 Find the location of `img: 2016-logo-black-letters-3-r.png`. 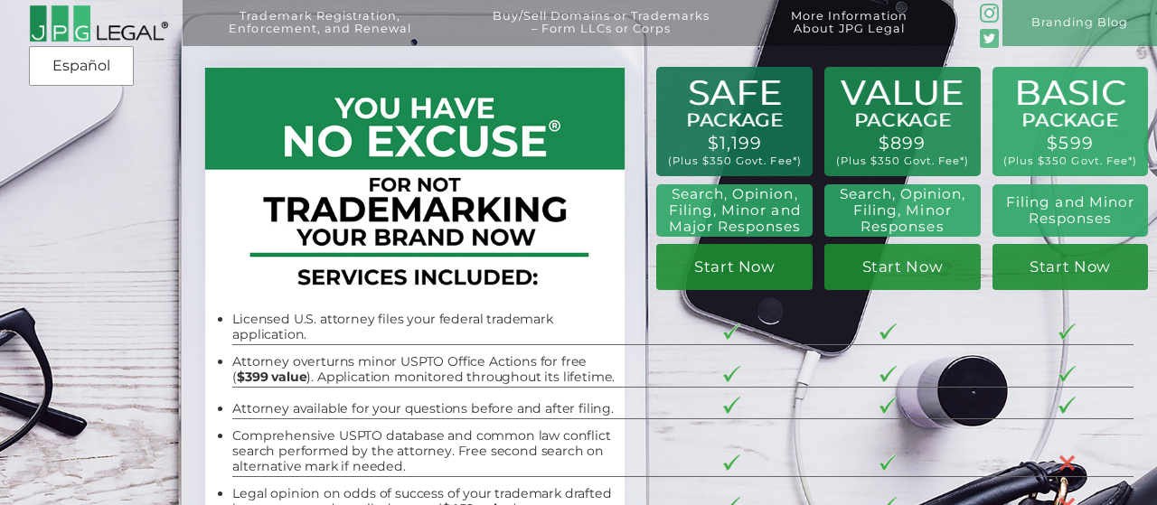

img: 2016-logo-black-letters-3-r.png is located at coordinates (99, 23).